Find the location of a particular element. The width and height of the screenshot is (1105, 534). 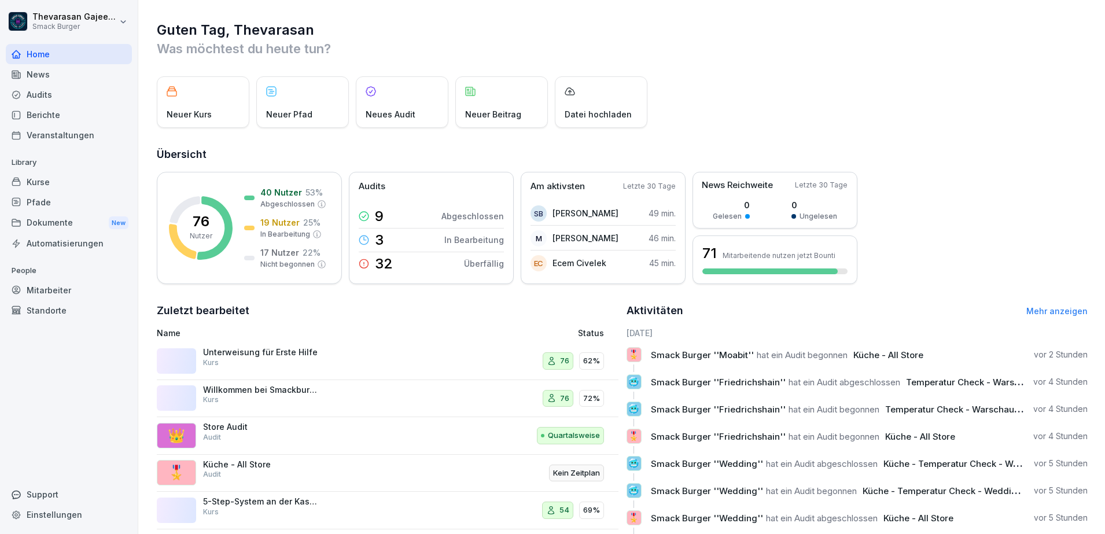

p: Kein Zeitplan is located at coordinates (576, 473).